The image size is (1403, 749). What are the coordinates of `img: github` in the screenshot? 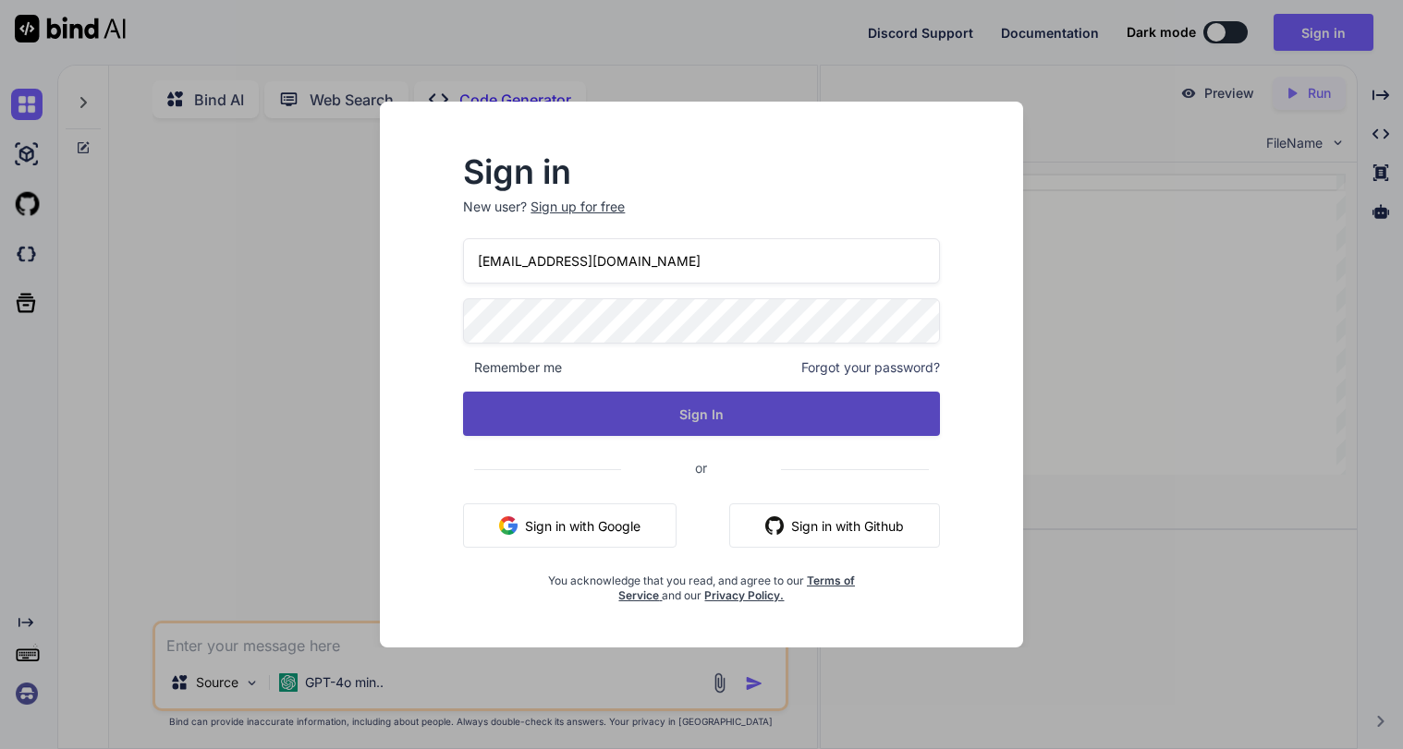 It's located at (774, 526).